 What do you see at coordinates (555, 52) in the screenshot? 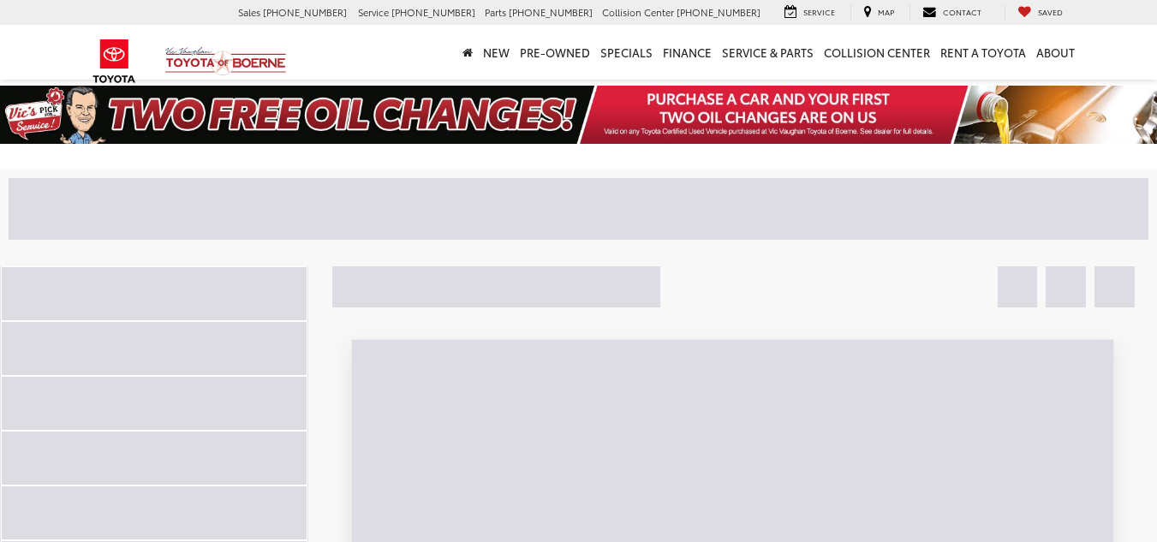
I see `a: Pre-Owned` at bounding box center [555, 52].